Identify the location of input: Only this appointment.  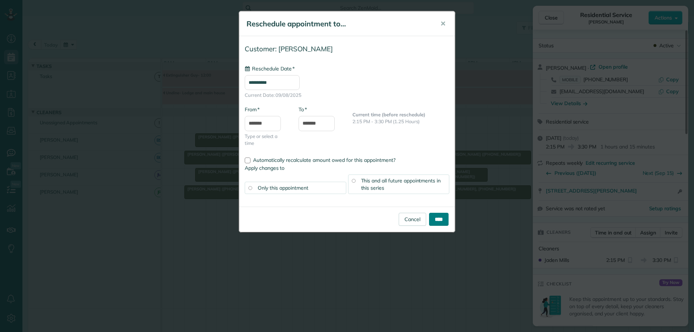
(250, 188).